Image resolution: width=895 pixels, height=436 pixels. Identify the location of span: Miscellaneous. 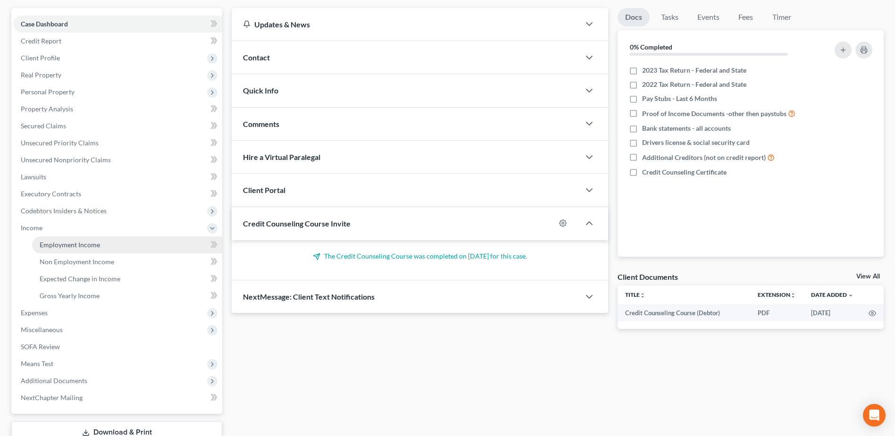
(42, 329).